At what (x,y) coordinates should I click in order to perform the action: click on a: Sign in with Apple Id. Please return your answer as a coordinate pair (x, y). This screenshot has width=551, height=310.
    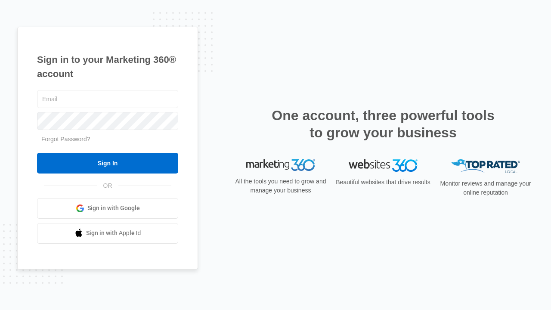
    Looking at the image, I should click on (108, 233).